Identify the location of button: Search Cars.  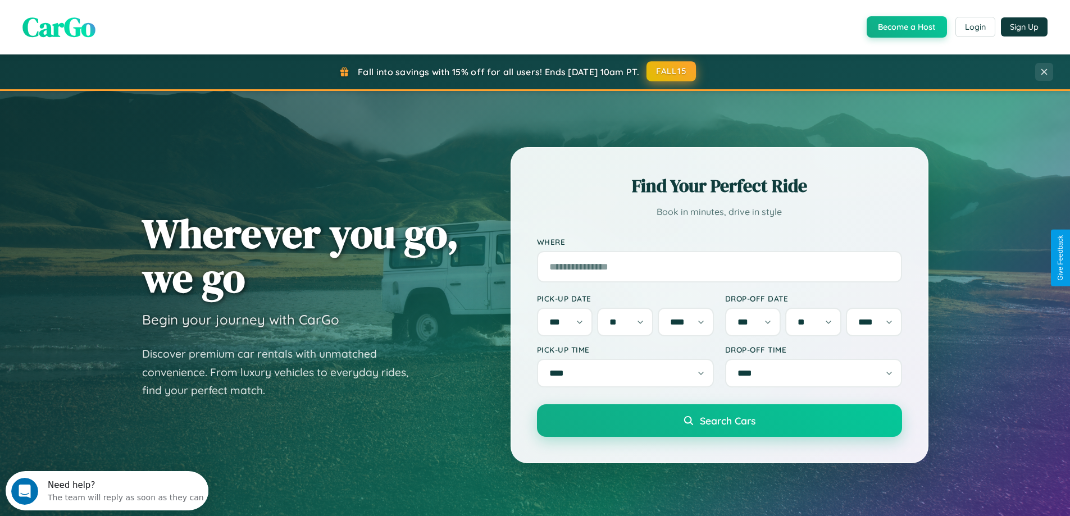
(720, 421).